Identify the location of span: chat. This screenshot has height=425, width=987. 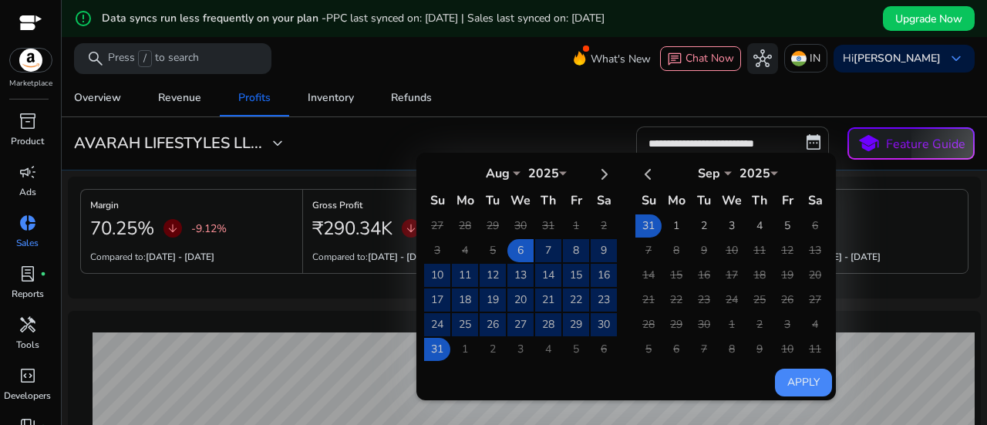
(675, 59).